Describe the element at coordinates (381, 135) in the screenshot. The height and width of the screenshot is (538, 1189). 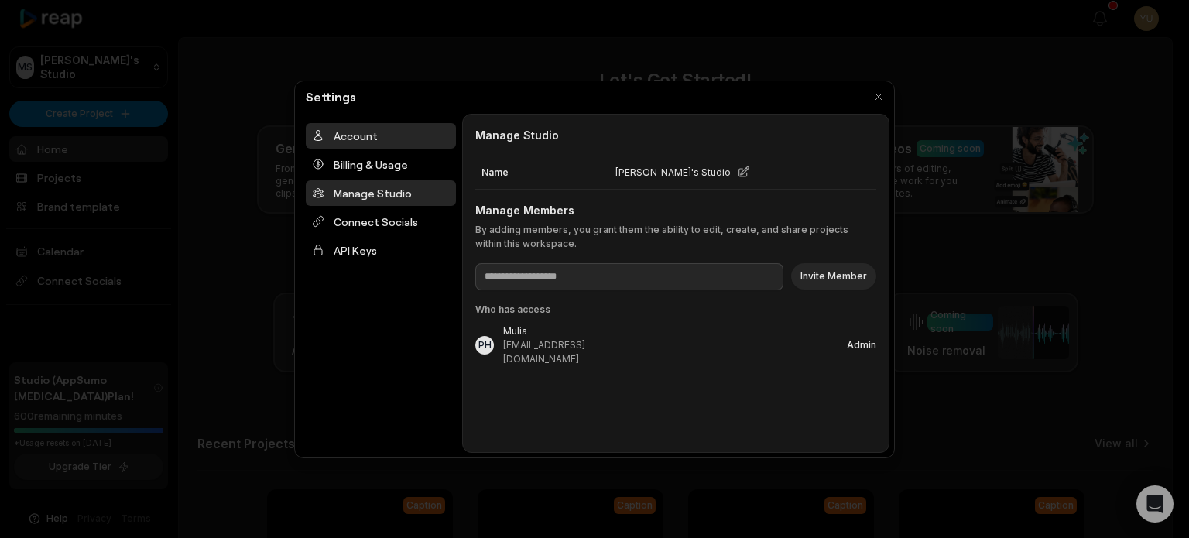
I see `div: Account` at that location.